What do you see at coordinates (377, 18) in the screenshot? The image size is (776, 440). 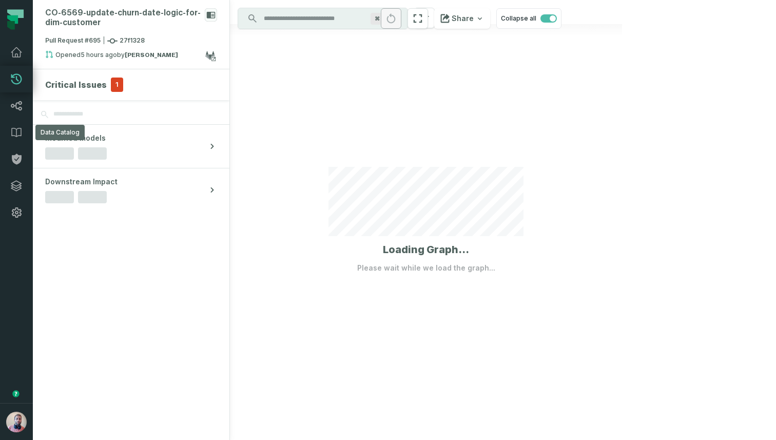 I see `span: Press ⌘ + K to focus the search bar` at bounding box center [377, 18].